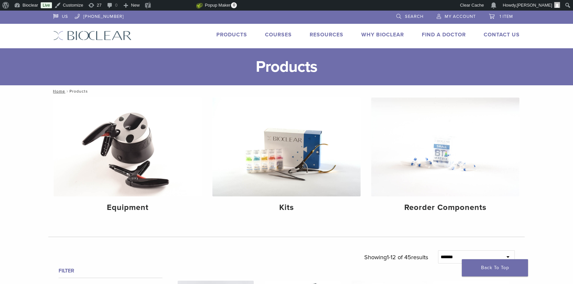 Image resolution: width=573 pixels, height=284 pixels. I want to click on a: Live, so click(46, 5).